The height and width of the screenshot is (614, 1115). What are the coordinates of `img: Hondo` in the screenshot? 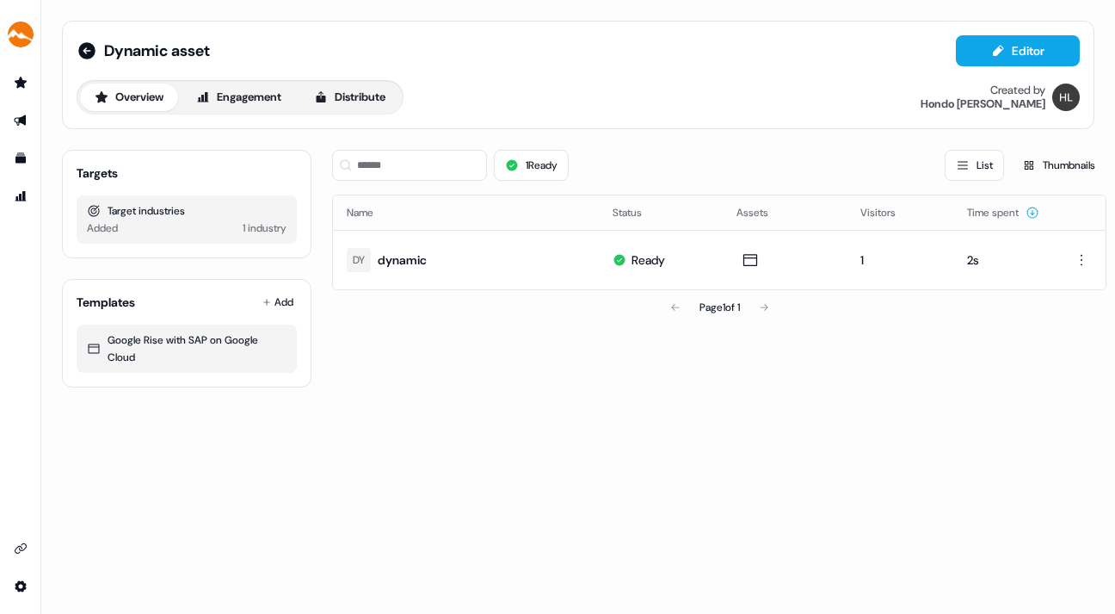 It's located at (1066, 97).